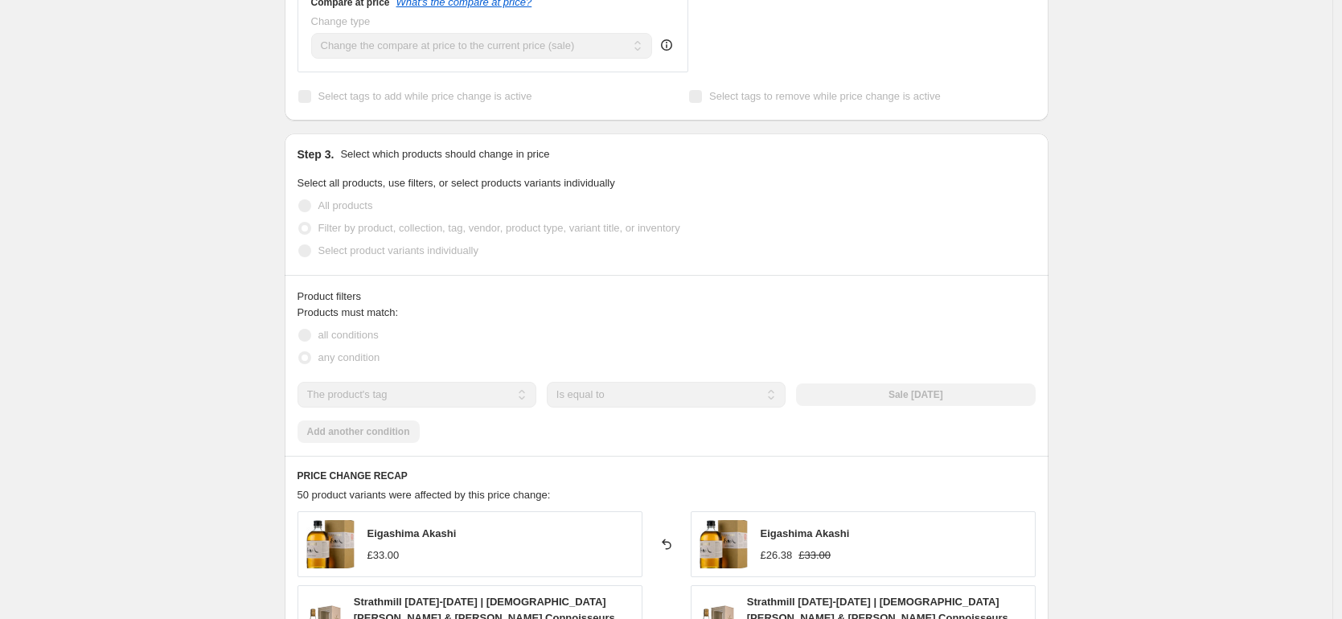  Describe the element at coordinates (499, 228) in the screenshot. I see `span: Filter by product, collection, tag, vendor, product type, variant title, or inventory` at that location.